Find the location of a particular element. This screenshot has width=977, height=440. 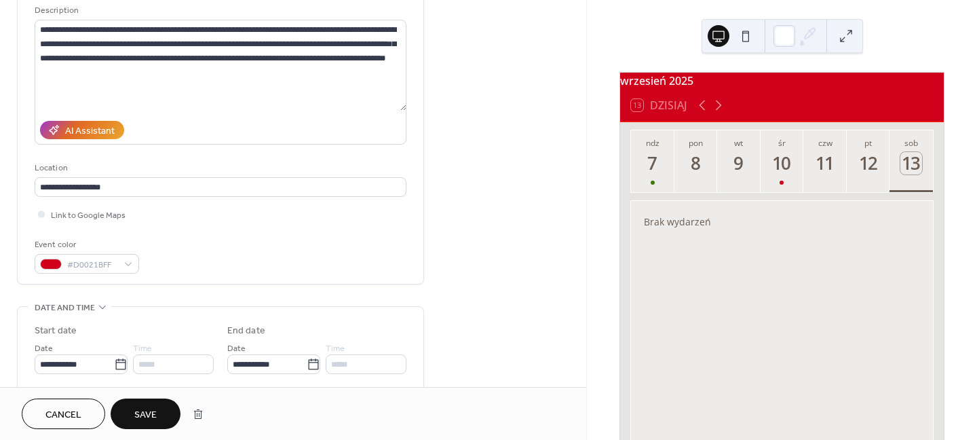

button: AI Assistant is located at coordinates (82, 130).